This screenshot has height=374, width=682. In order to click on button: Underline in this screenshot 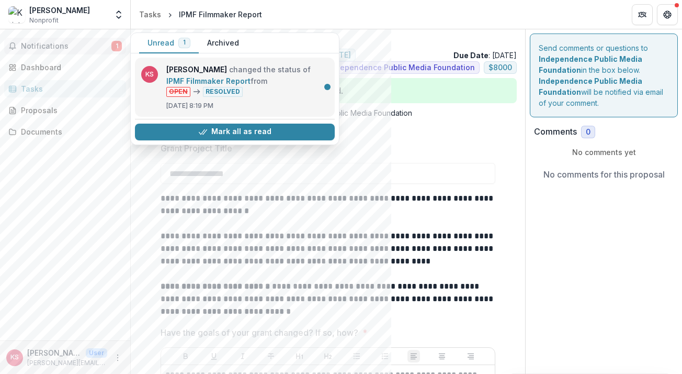, I will do `click(214, 356)`.